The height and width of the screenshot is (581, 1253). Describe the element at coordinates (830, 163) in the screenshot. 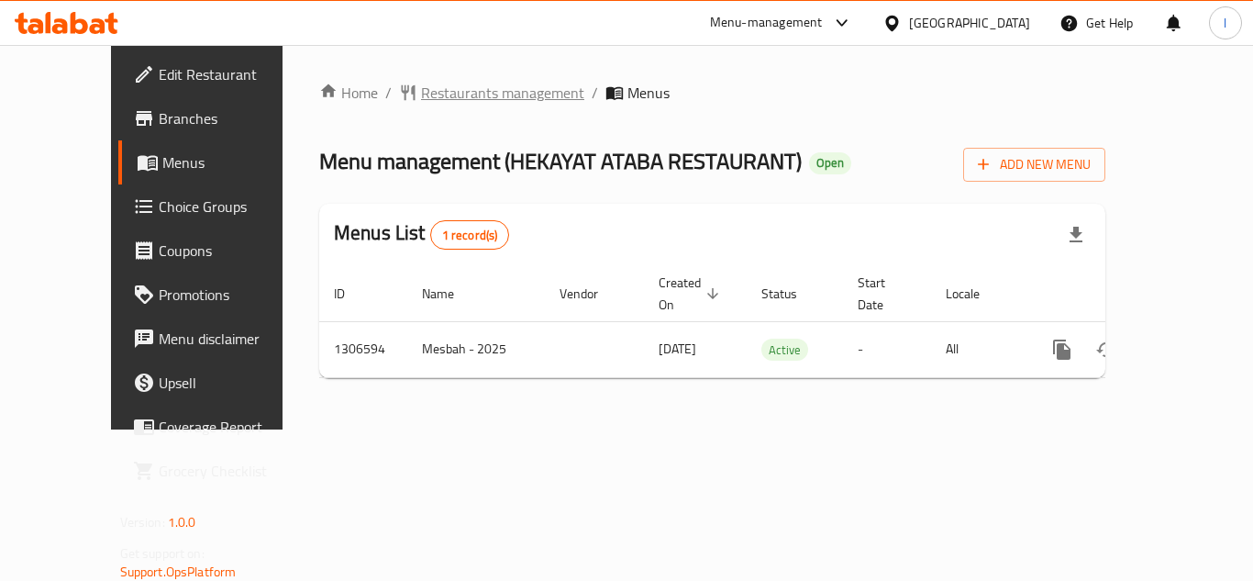

I see `div: Open` at that location.